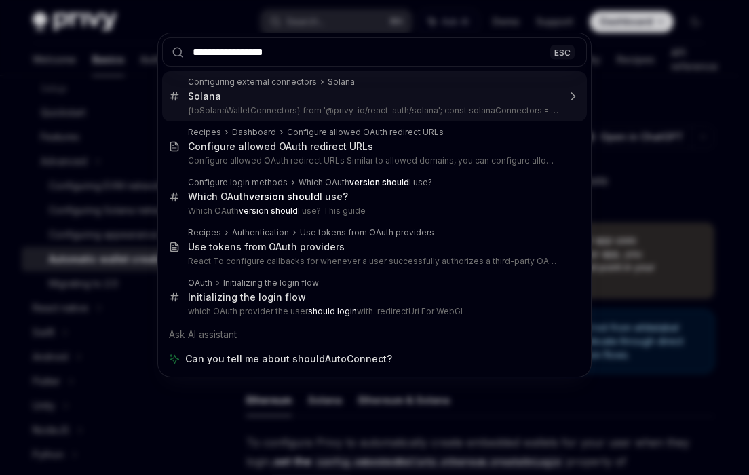 This screenshot has width=749, height=475. What do you see at coordinates (373, 261) in the screenshot?
I see `p: React To configure callbacks for whenever a user successfully authorizes a third-party OAuth account` at bounding box center [373, 261].